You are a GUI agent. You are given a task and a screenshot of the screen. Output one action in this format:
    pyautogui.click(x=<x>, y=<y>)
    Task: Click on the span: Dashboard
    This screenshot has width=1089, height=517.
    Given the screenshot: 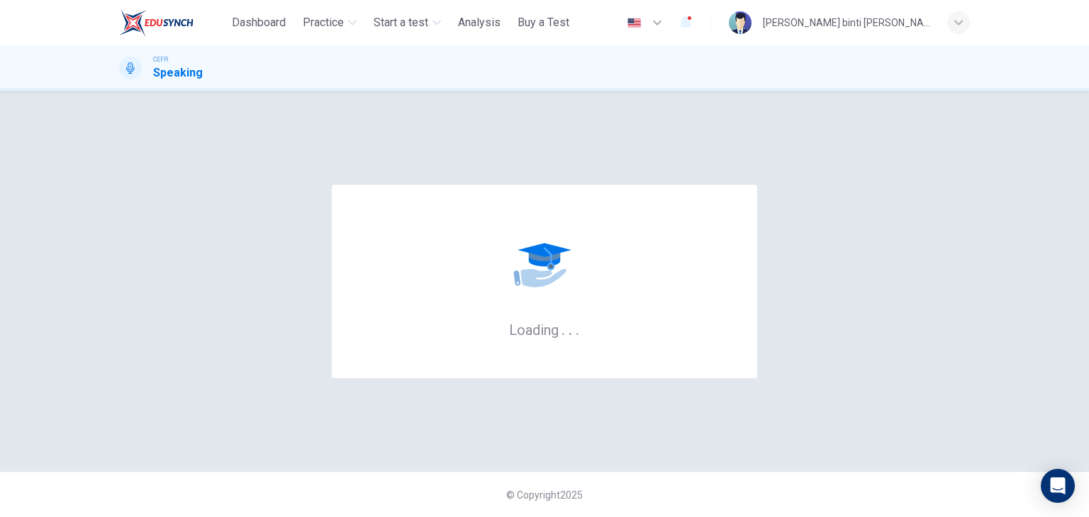 What is the action you would take?
    pyautogui.click(x=259, y=23)
    